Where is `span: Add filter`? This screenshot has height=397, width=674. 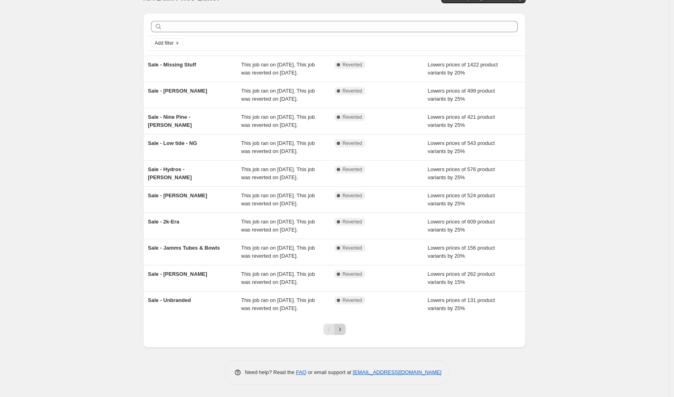
span: Add filter is located at coordinates (164, 43).